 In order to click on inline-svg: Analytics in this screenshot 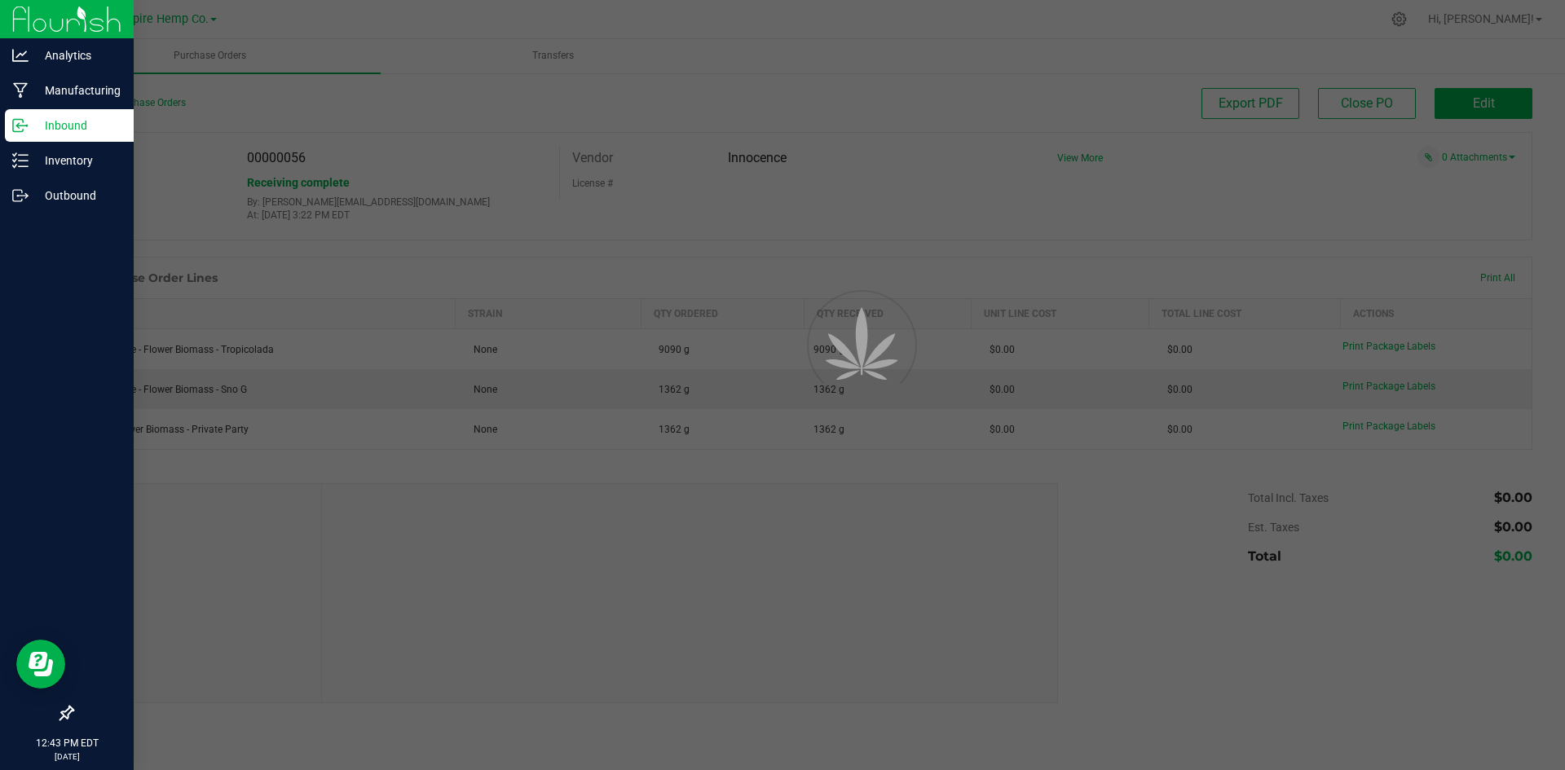, I will do `click(20, 55)`.